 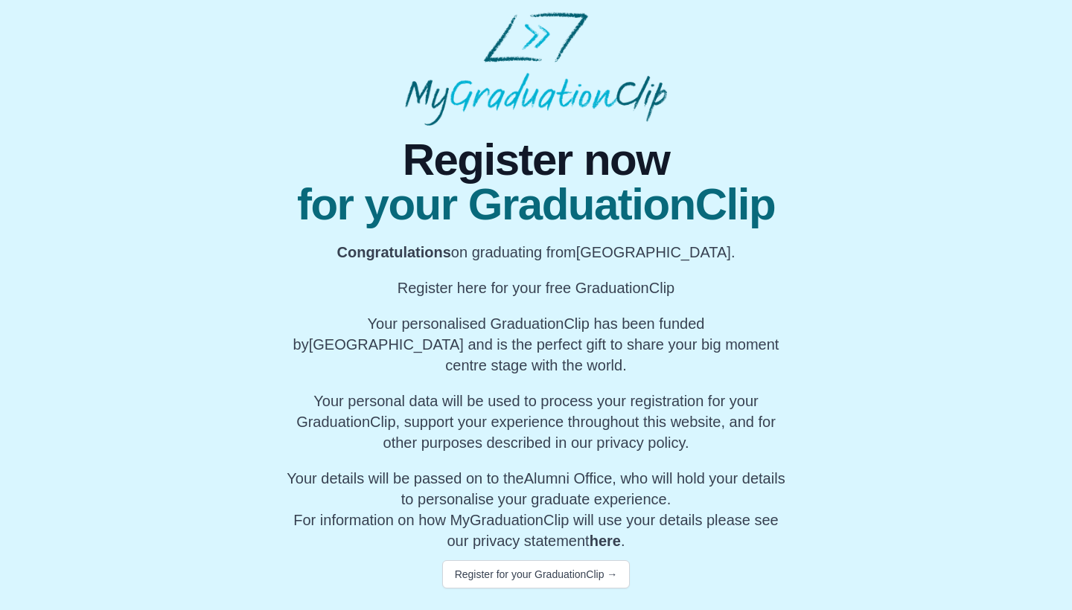 What do you see at coordinates (605, 541) in the screenshot?
I see `a: here` at bounding box center [605, 541].